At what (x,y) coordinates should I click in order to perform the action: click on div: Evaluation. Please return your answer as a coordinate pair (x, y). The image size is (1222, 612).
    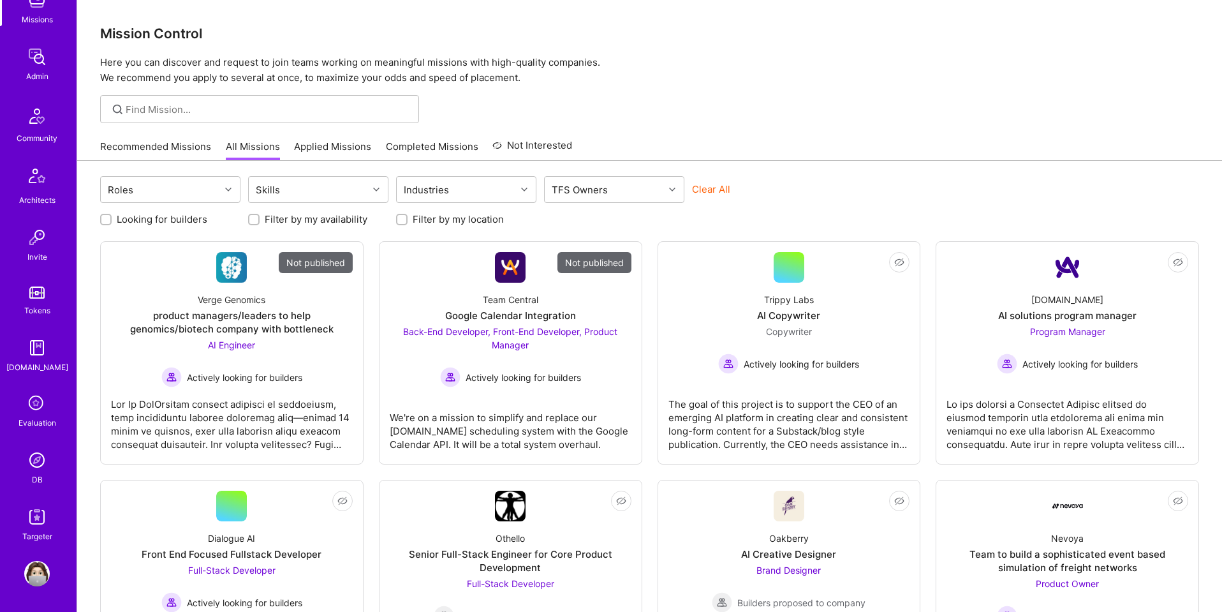
    Looking at the image, I should click on (37, 422).